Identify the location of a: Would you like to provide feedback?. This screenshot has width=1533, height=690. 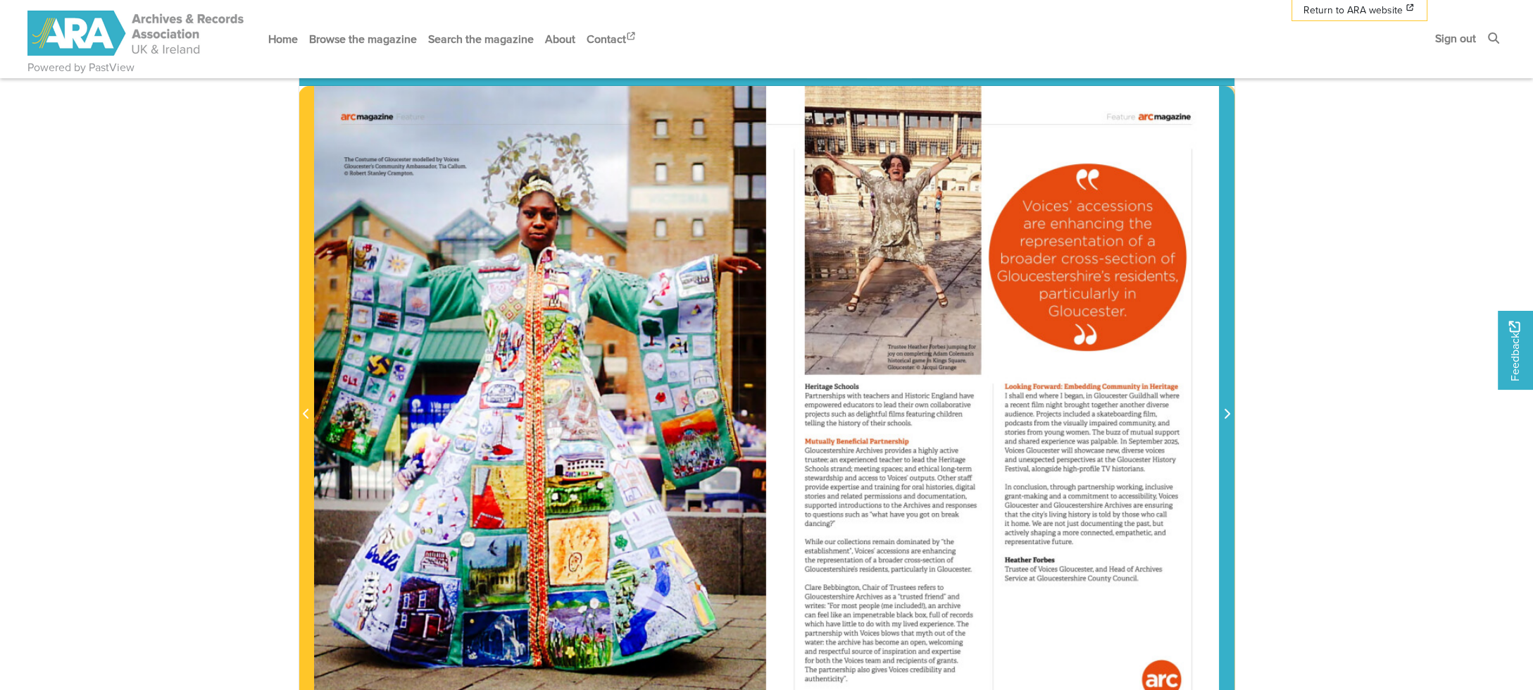
(1516, 350).